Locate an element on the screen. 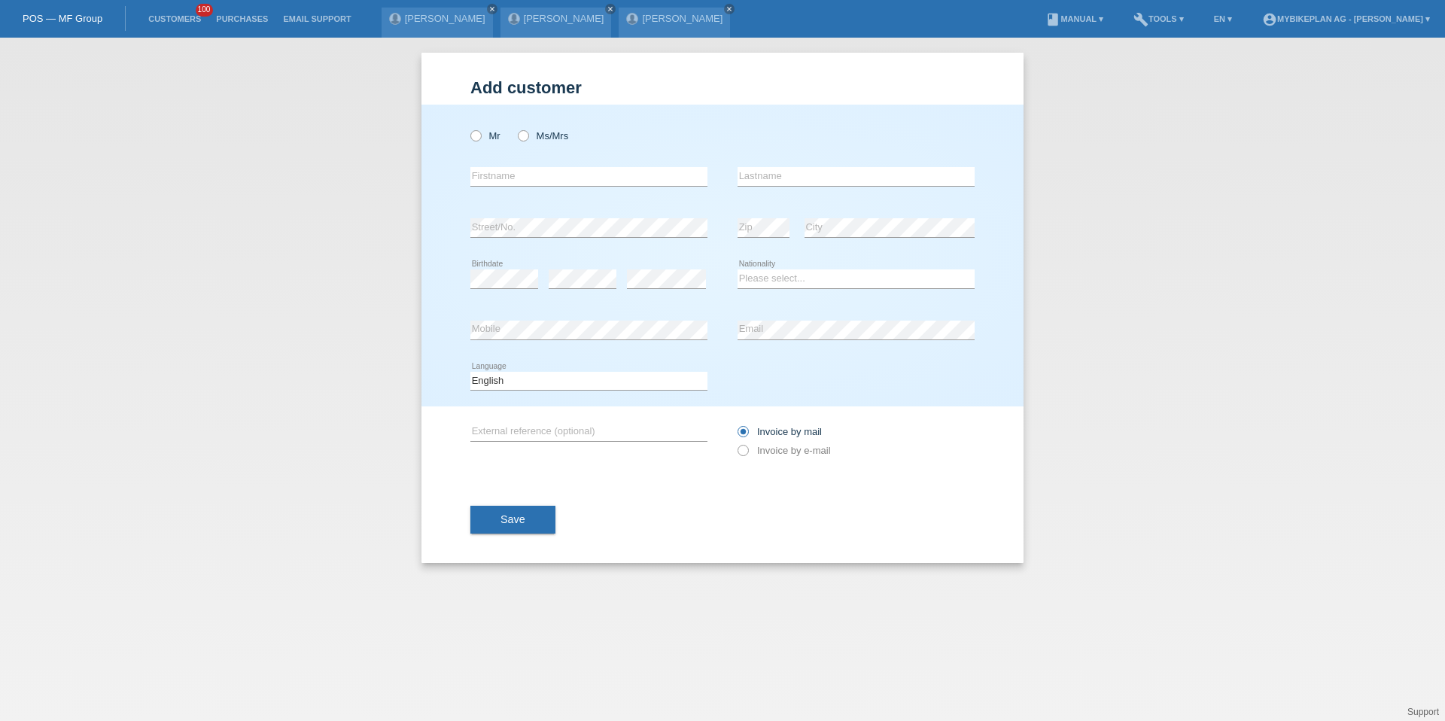 This screenshot has width=1445, height=721. a: Support is located at coordinates (1423, 712).